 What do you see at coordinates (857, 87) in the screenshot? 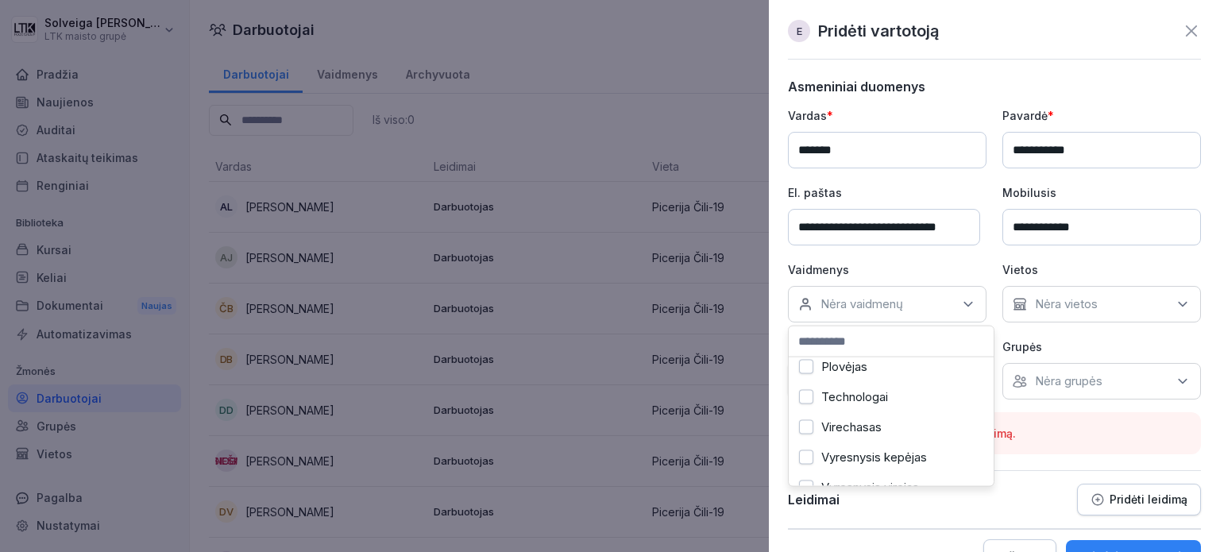
I see `font: Asmeniniai duomenys` at bounding box center [857, 87].